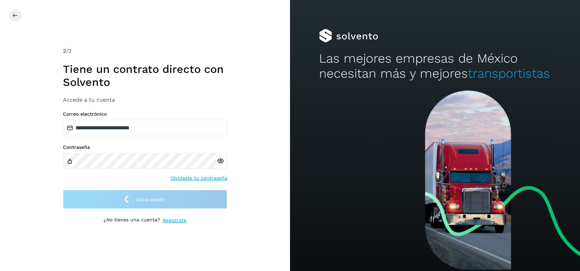  Describe the element at coordinates (435, 66) in the screenshot. I see `h2: Las mejores empresas de México necesitan más y mejores` at that location.